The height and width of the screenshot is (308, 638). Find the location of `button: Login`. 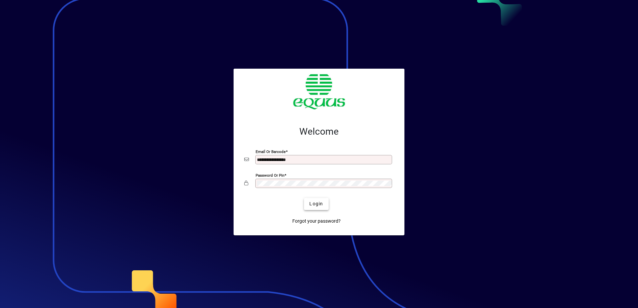

button: Login is located at coordinates (316, 204).